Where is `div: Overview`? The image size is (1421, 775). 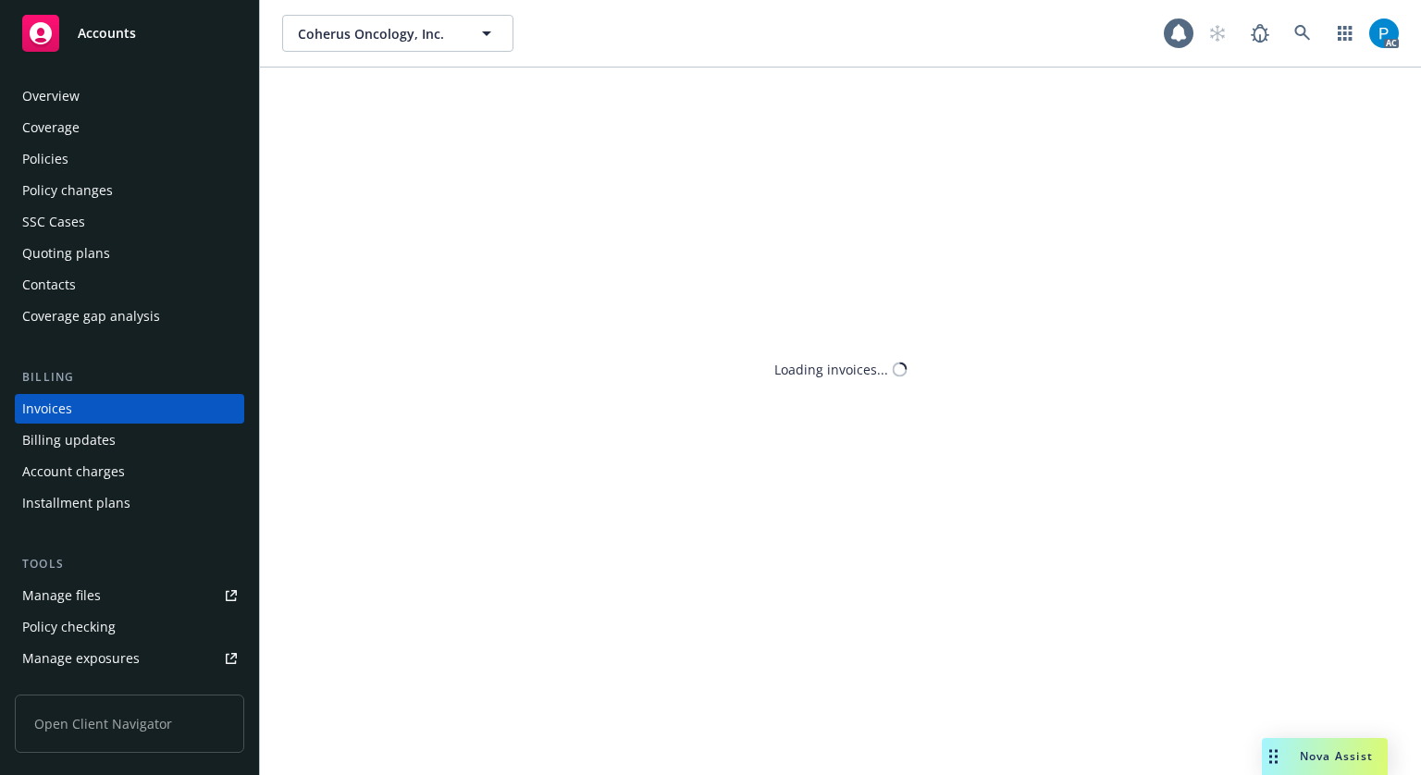
div: Overview is located at coordinates (51, 96).